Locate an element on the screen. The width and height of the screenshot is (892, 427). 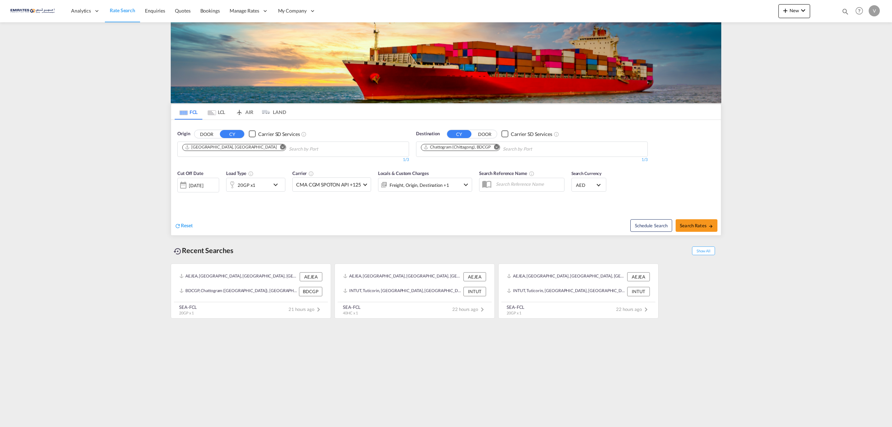
div: Chattogram (Chittagong), BDCGP is located at coordinates (457, 147).